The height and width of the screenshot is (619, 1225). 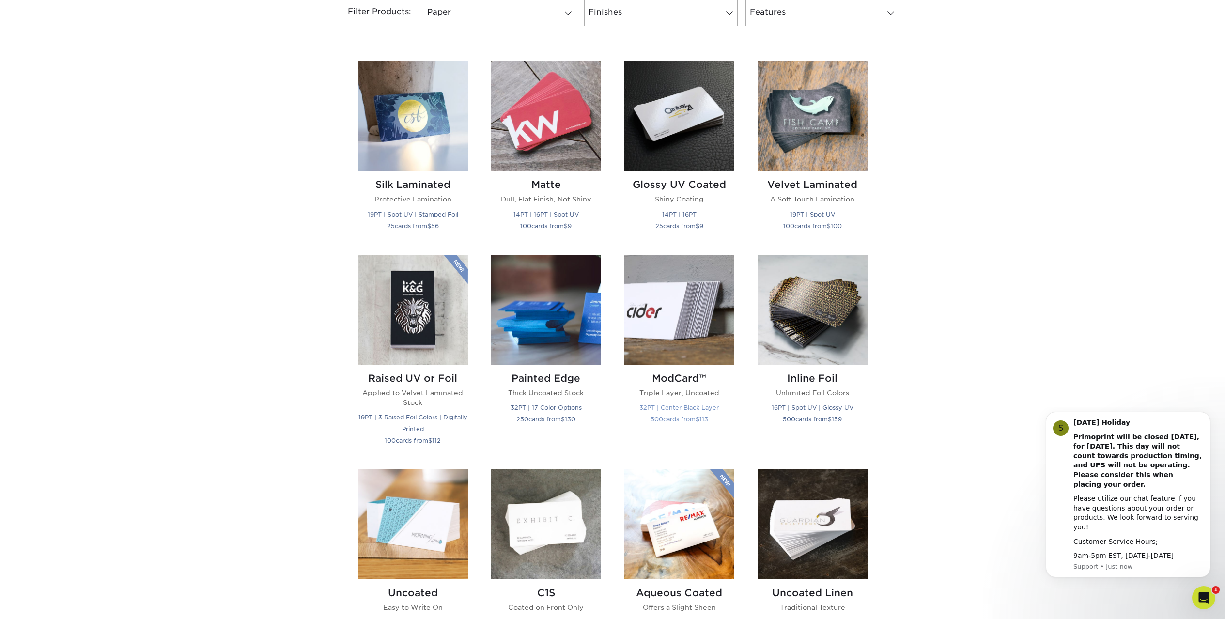 I want to click on img: Velvet Laminated Business Cards, so click(x=812, y=116).